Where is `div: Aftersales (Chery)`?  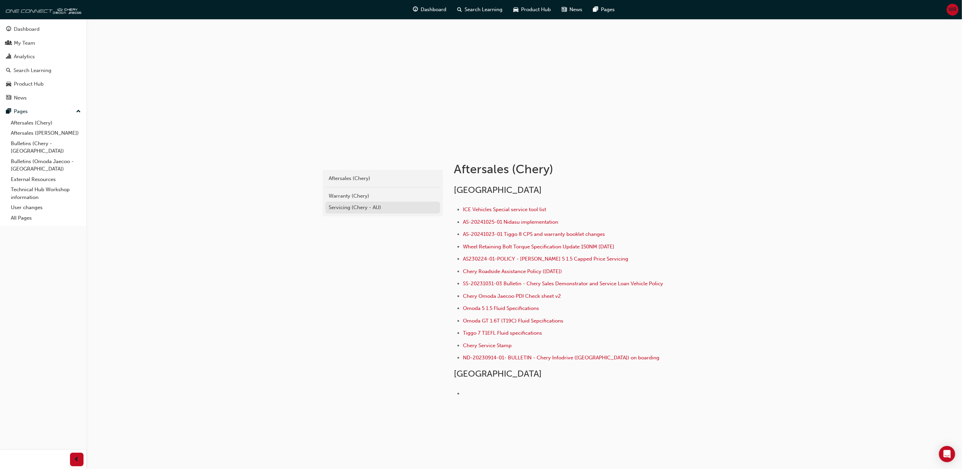
div: Aftersales (Chery) is located at coordinates (383, 178).